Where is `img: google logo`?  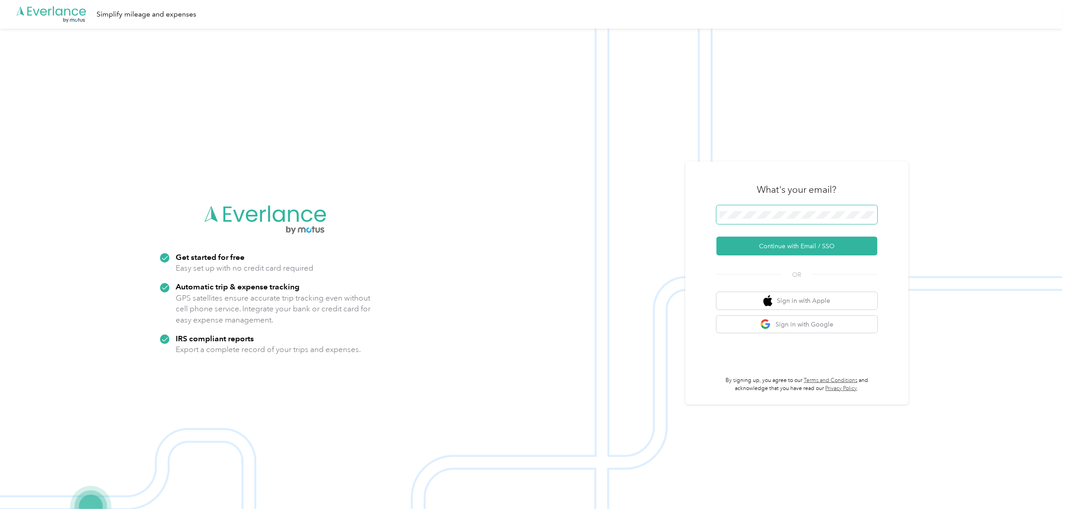
img: google logo is located at coordinates (766, 324).